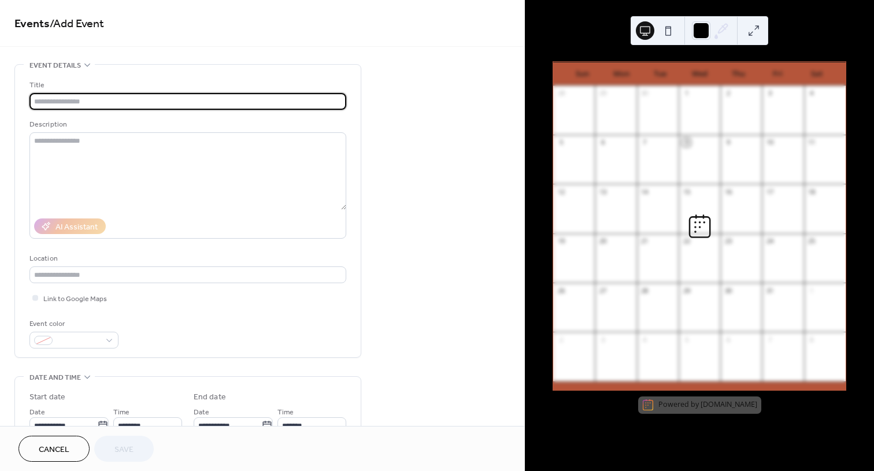  Describe the element at coordinates (73, 324) in the screenshot. I see `div: Event color` at that location.